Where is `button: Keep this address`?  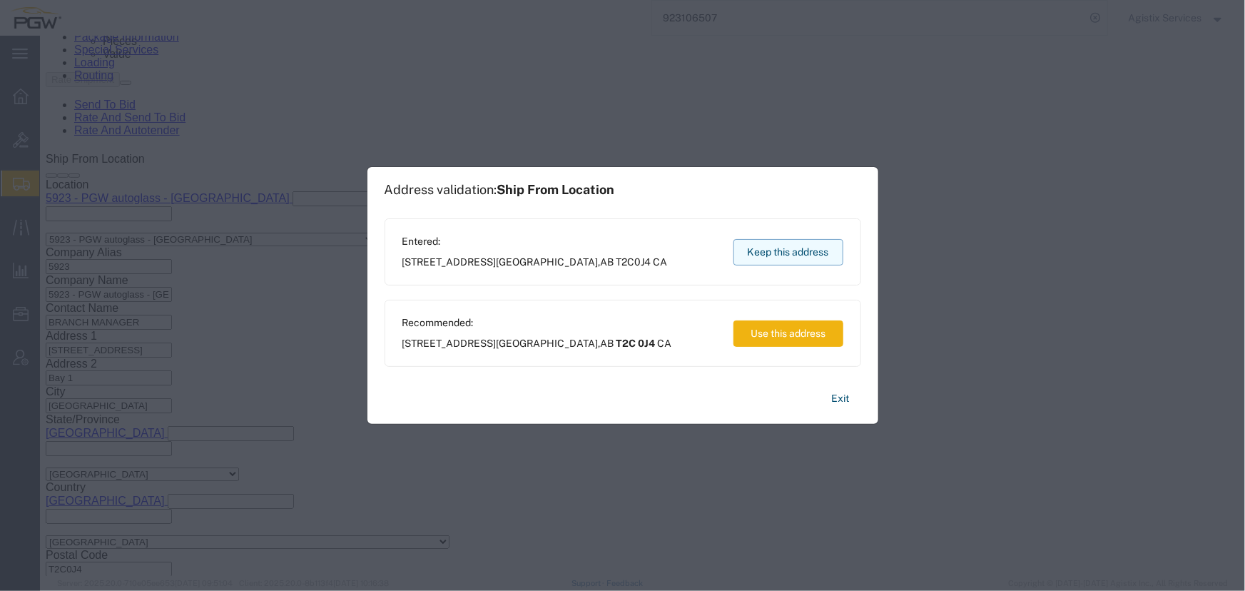
button: Keep this address is located at coordinates (789, 252).